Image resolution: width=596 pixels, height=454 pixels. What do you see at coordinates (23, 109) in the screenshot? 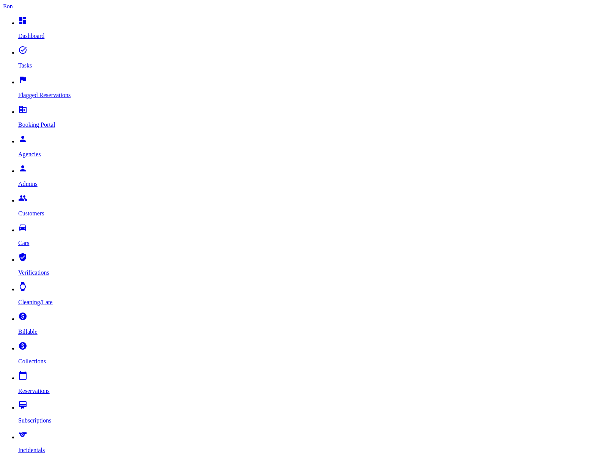
I see `i: corporate_fare` at bounding box center [23, 109].